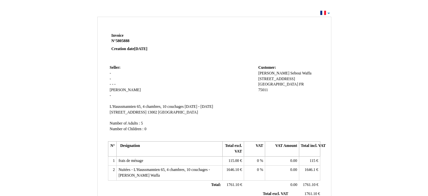 The image size is (428, 196). Describe the element at coordinates (301, 84) in the screenshot. I see `span: FR` at that location.